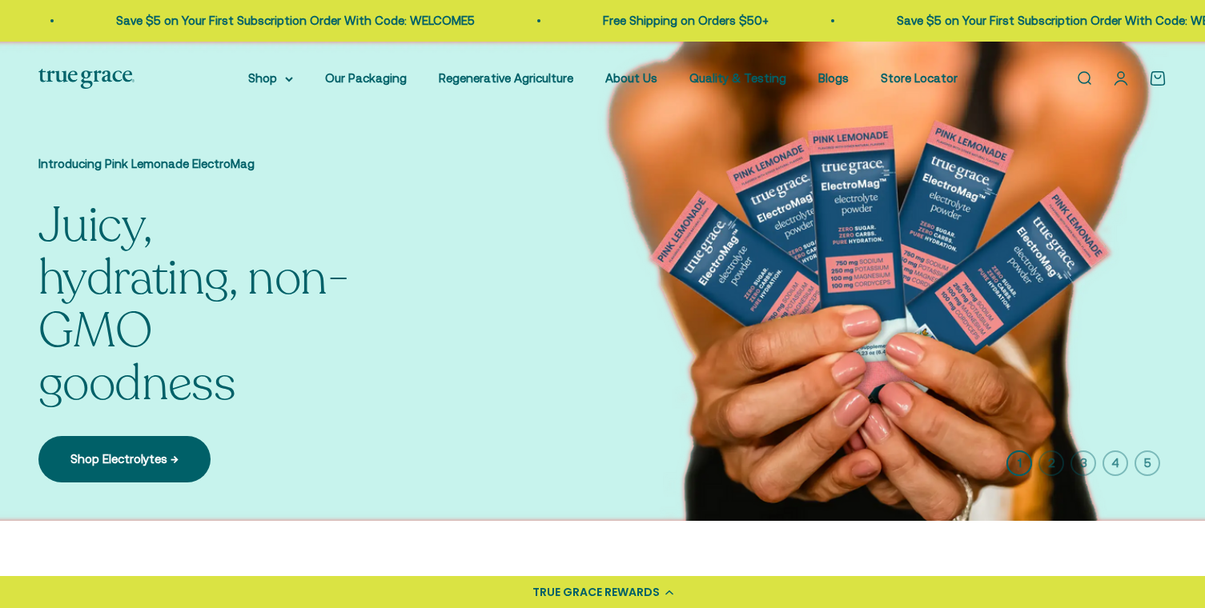  Describe the element at coordinates (833, 78) in the screenshot. I see `a: Blogs` at that location.